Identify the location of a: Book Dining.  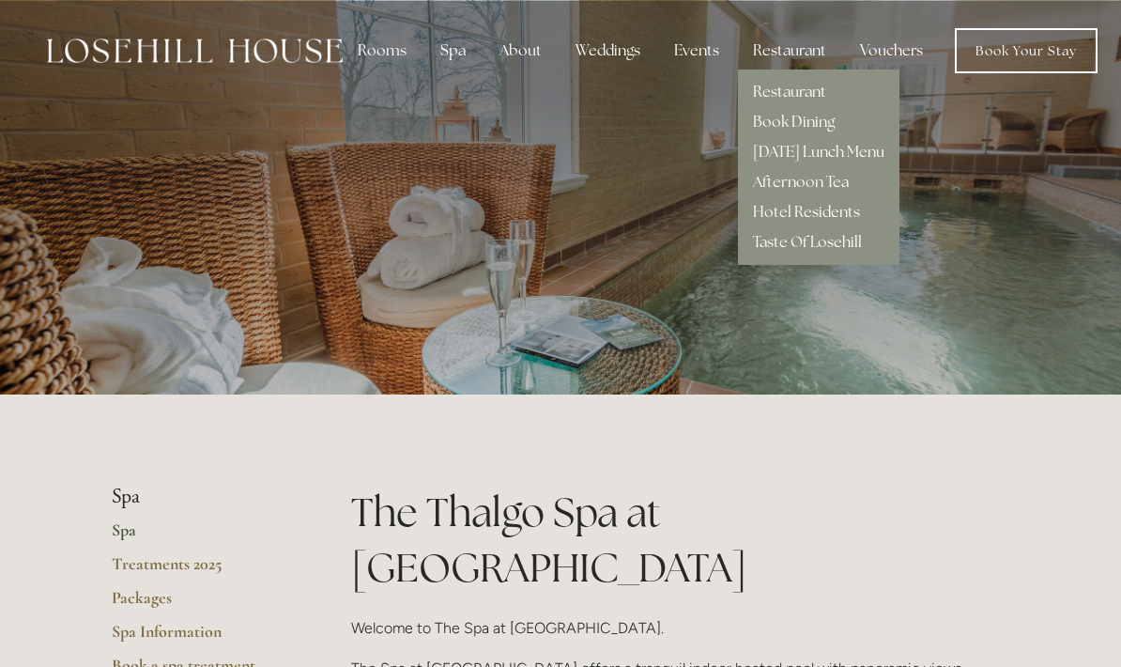
(793, 121).